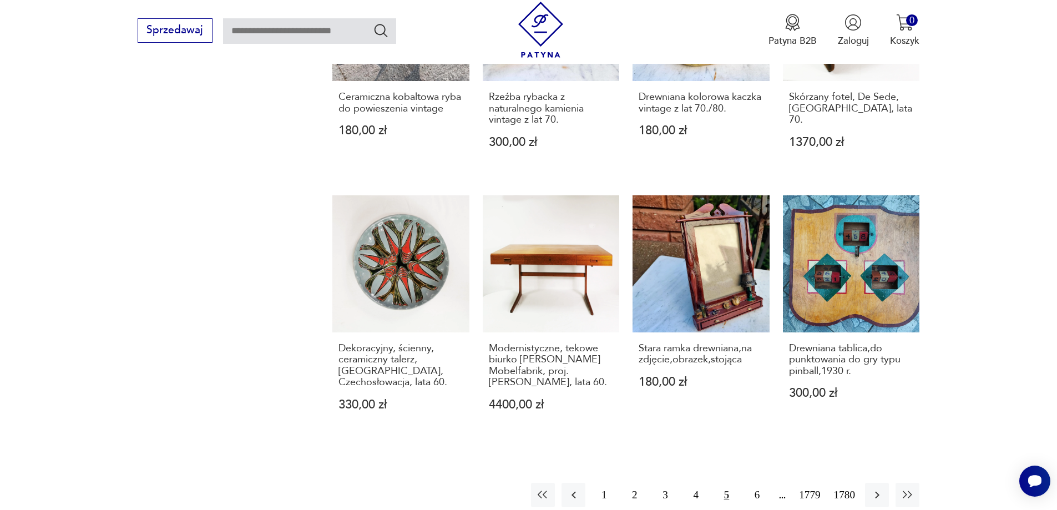  What do you see at coordinates (401, 316) in the screenshot?
I see `a: Dekoracyjny, ścienny, ceramiczny talerz, Kravsko, Czechosłowacja, lata 60.Dekoracyjny, ścienny, c...` at bounding box center [401, 316].